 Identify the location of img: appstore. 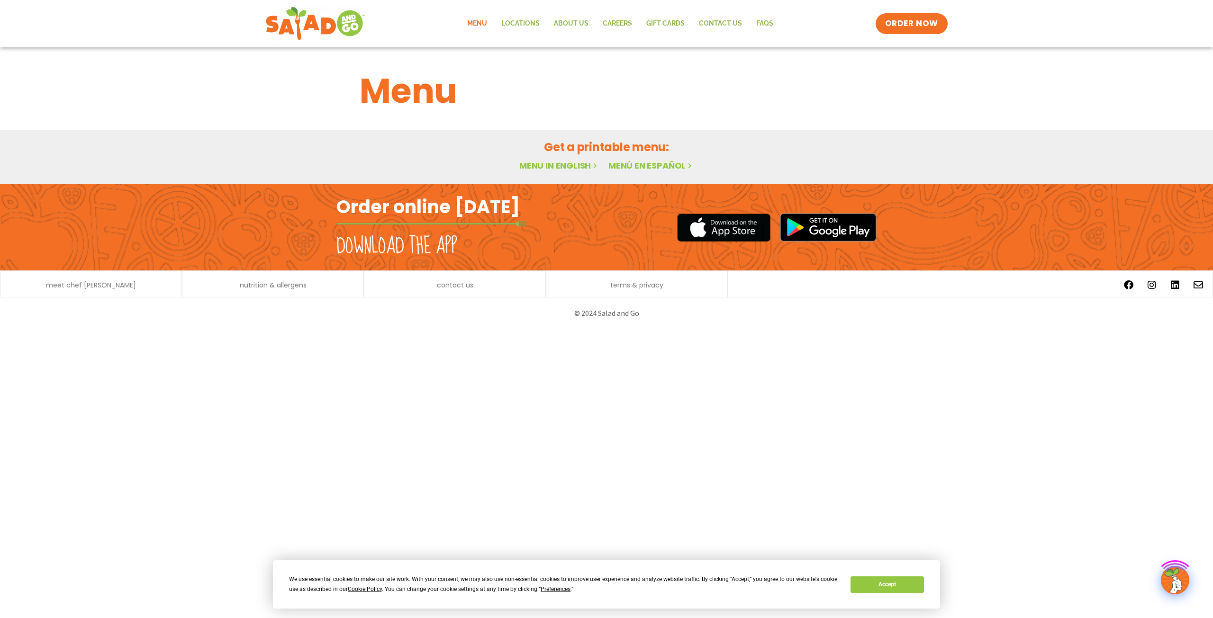
(724, 227).